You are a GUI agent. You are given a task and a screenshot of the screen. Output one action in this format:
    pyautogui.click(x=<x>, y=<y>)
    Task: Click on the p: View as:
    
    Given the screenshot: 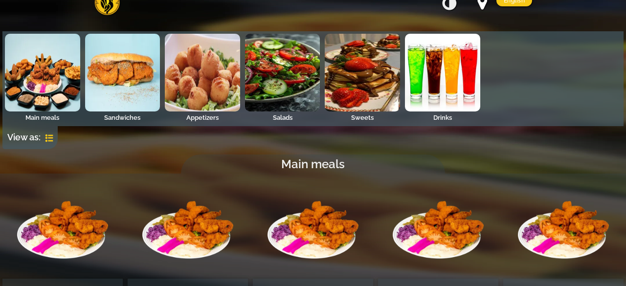 What is the action you would take?
    pyautogui.click(x=24, y=137)
    